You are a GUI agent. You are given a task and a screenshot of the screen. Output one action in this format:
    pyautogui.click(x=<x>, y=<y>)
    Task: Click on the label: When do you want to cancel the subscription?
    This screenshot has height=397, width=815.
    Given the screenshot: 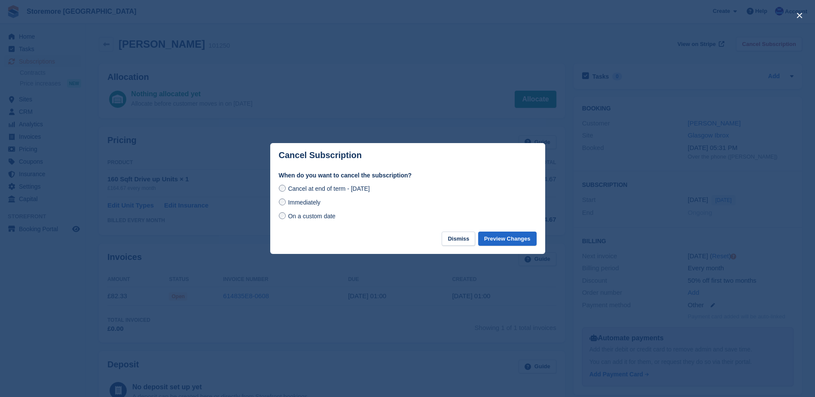 What is the action you would take?
    pyautogui.click(x=408, y=175)
    